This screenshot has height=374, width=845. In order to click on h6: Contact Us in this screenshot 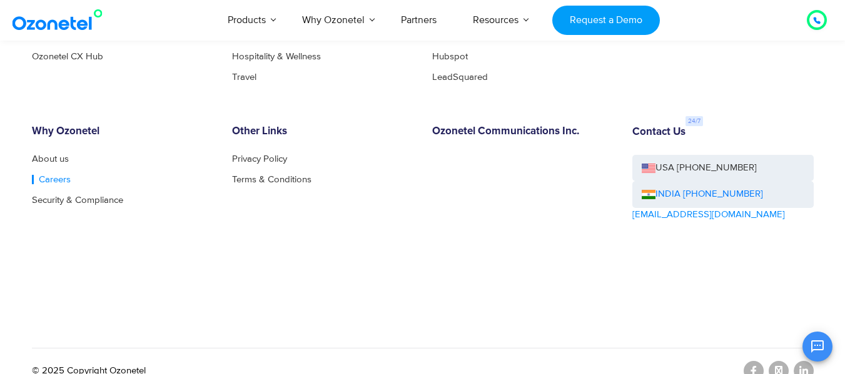, I will do `click(658, 133)`.